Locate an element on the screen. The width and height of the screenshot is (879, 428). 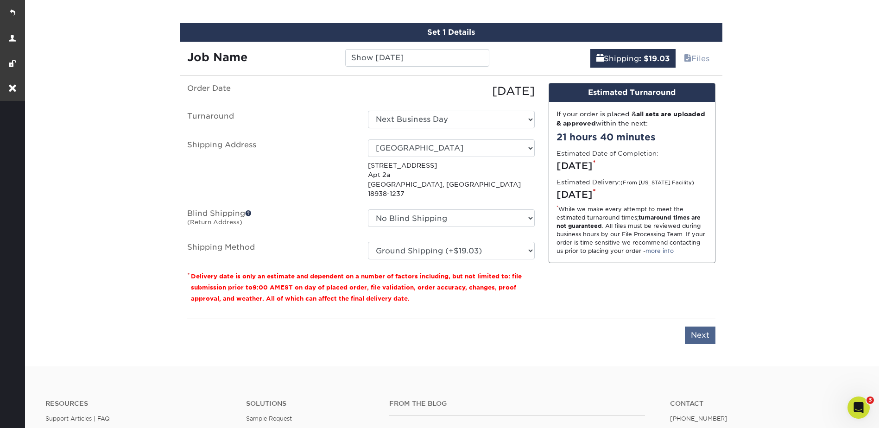
strong: turnaround times are not guaranteed is located at coordinates (628, 222).